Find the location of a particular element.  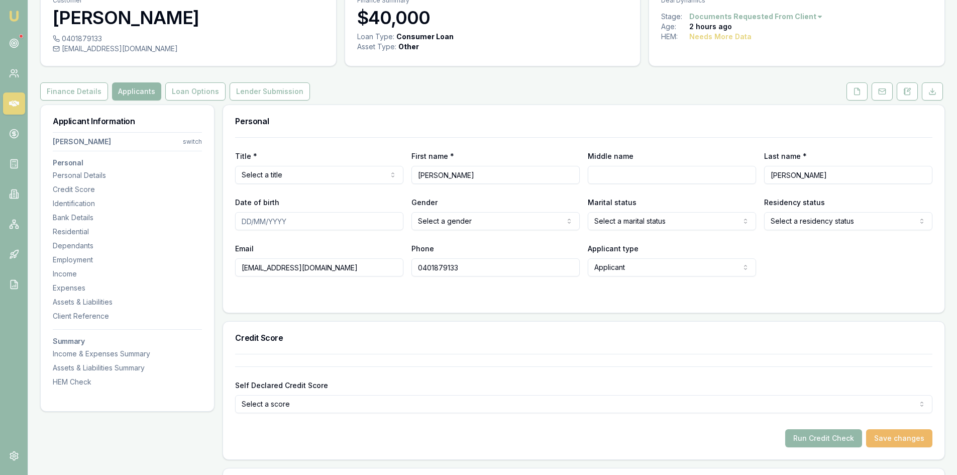

label: Self Declared Credit Score is located at coordinates (281, 385).